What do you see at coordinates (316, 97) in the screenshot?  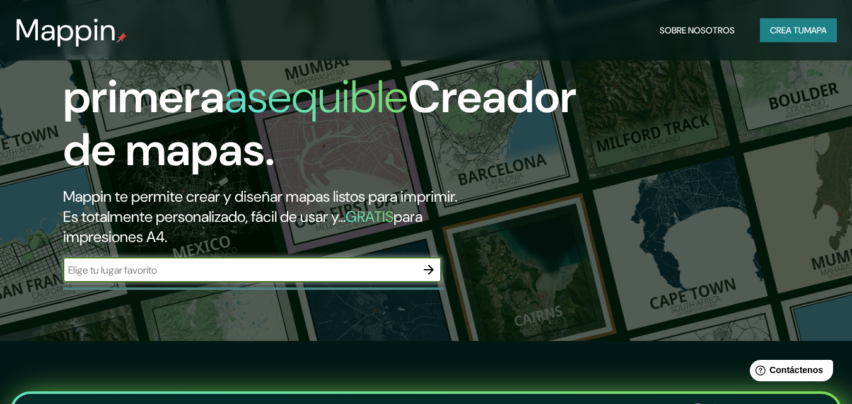 I see `font: asequible` at bounding box center [316, 97].